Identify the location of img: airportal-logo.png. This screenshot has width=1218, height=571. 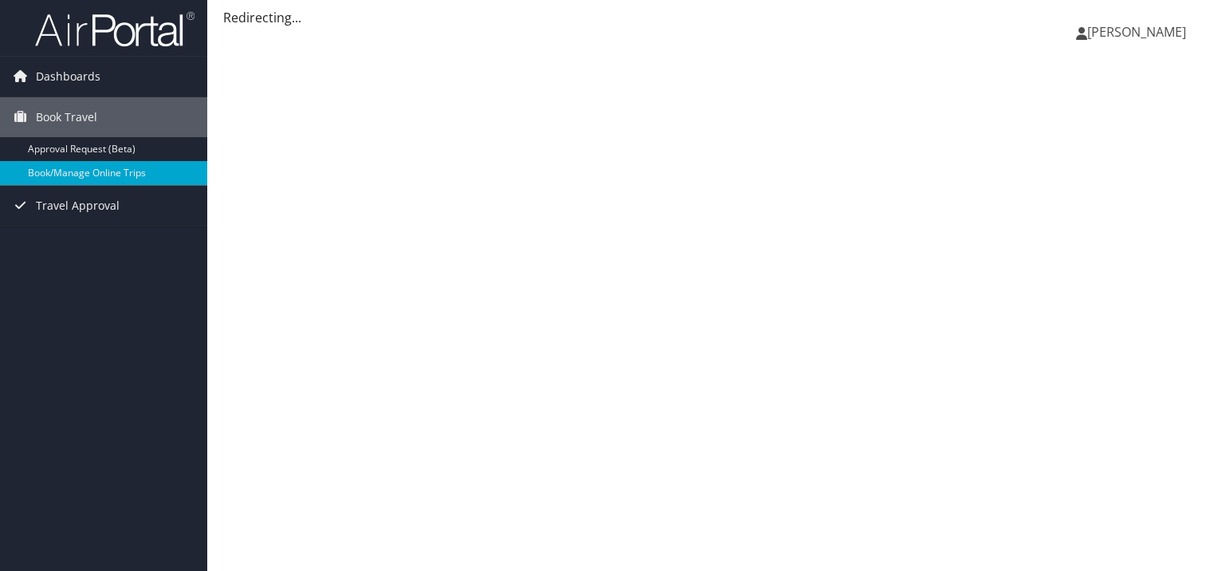
(115, 29).